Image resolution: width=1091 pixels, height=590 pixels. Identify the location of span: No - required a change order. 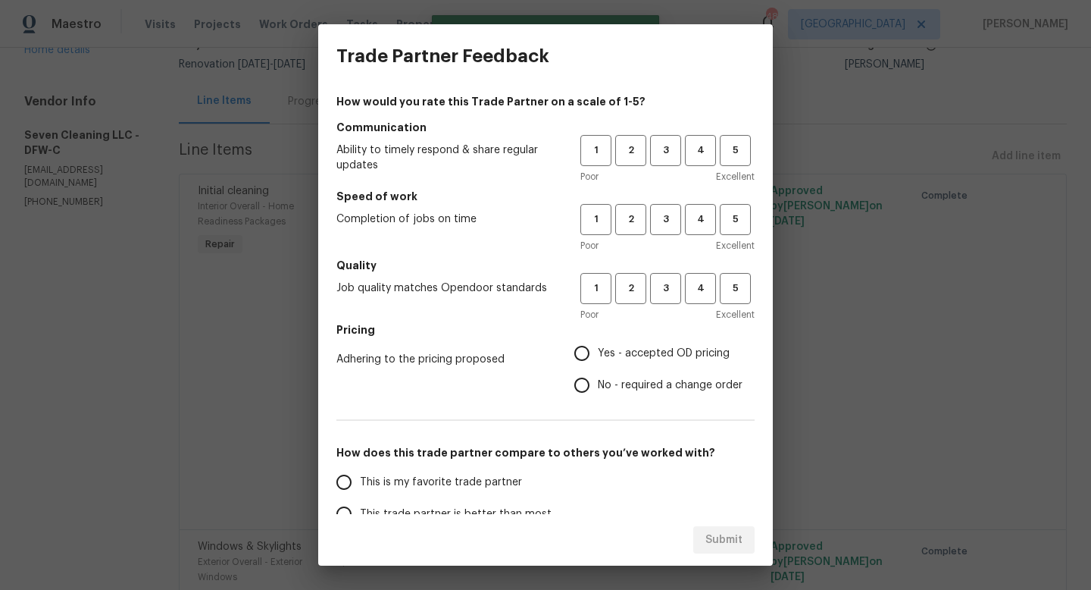
(670, 385).